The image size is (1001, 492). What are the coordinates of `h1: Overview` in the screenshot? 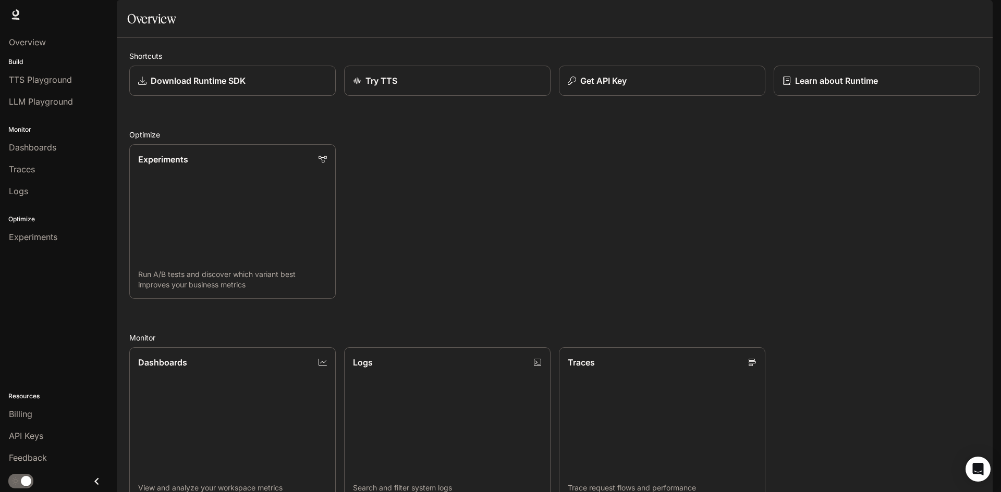 It's located at (151, 19).